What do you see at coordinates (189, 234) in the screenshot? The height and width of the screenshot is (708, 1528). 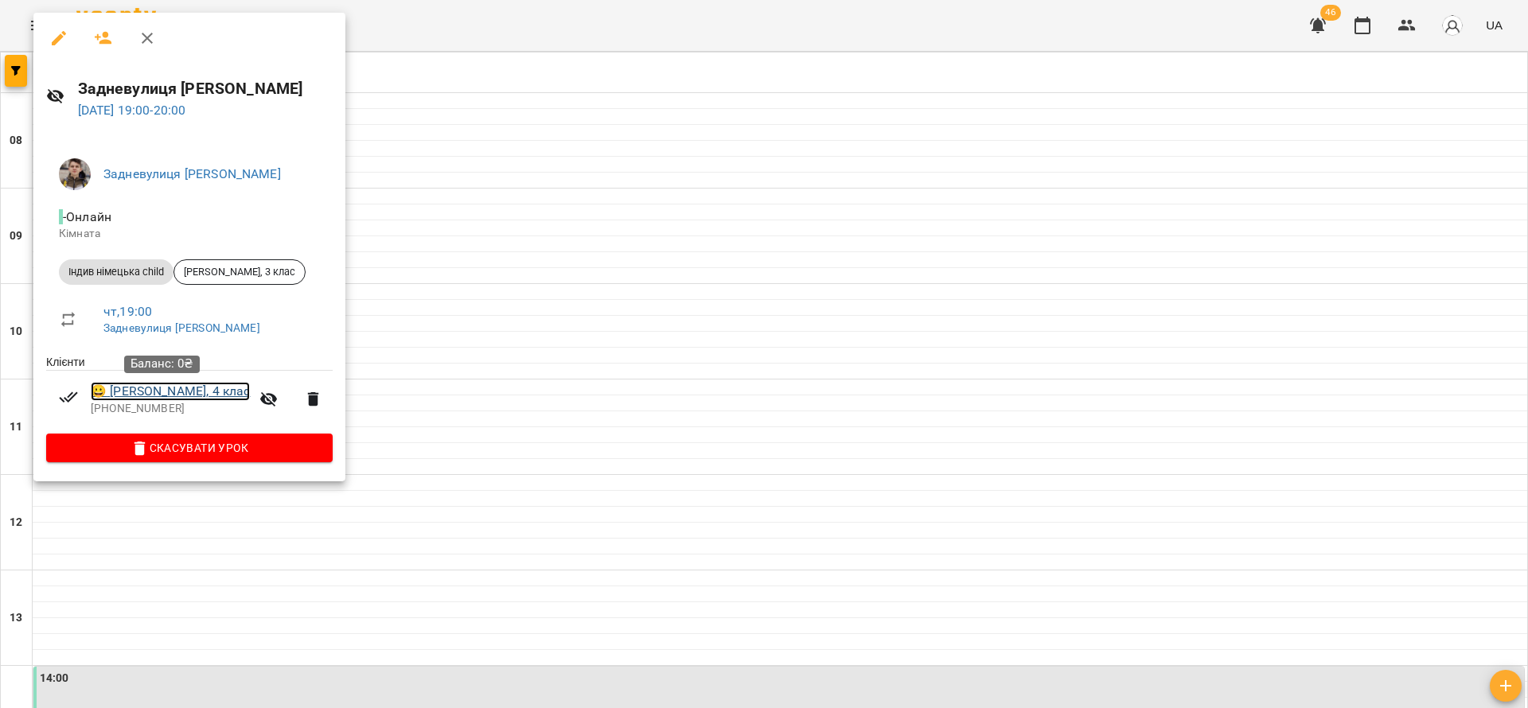 I see `p: Кімната` at bounding box center [189, 234].